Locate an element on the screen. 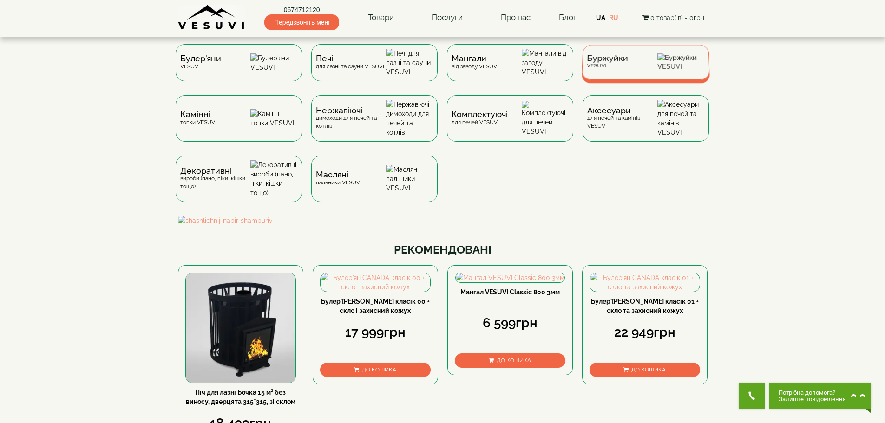 The width and height of the screenshot is (885, 423). a: БуржуйкиVESUVI Буржуйки VESUVI is located at coordinates (645, 70).